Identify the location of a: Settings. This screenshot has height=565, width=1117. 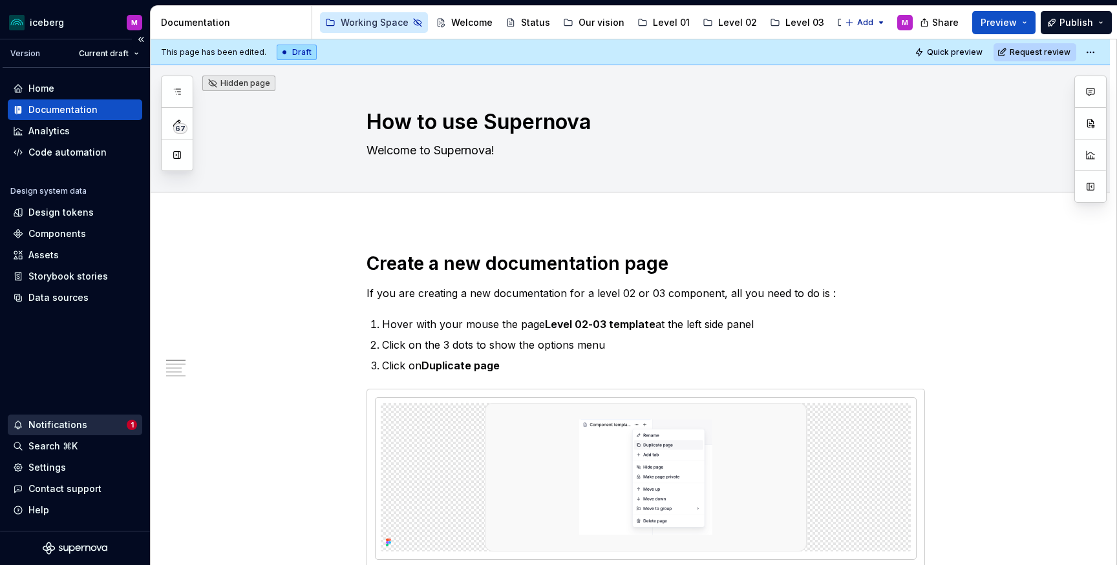
(75, 468).